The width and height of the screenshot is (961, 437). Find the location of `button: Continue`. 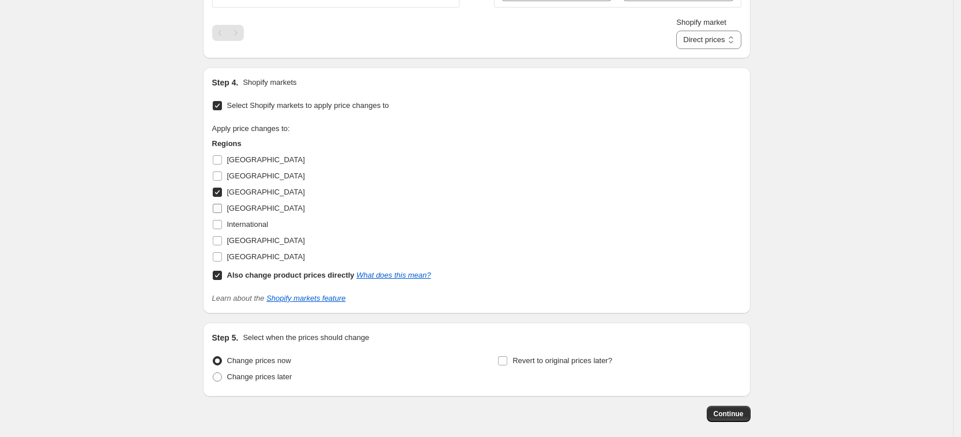

button: Continue is located at coordinates (729, 413).